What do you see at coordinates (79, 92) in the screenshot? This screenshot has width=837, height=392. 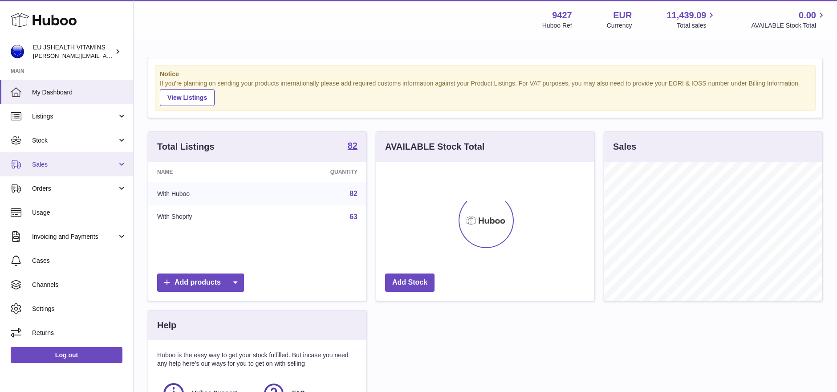 I see `span: My Dashboard` at bounding box center [79, 92].